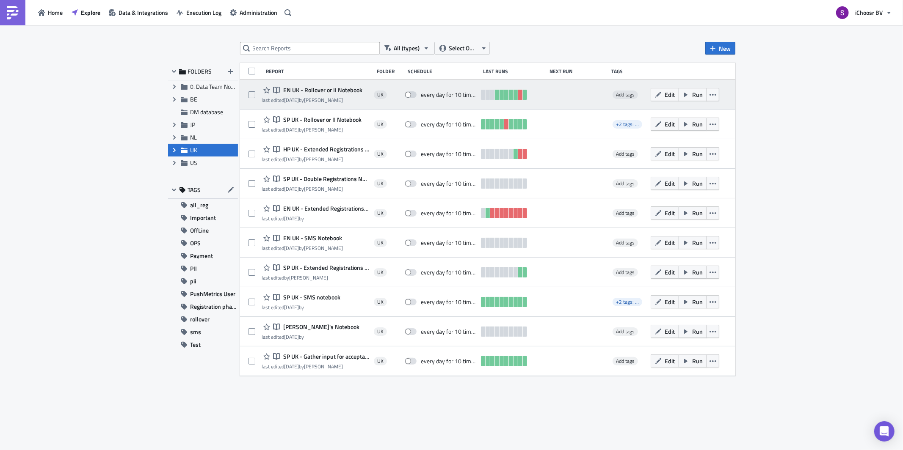 The width and height of the screenshot is (903, 450). What do you see at coordinates (462, 48) in the screenshot?
I see `button: Select Owner` at bounding box center [462, 48].